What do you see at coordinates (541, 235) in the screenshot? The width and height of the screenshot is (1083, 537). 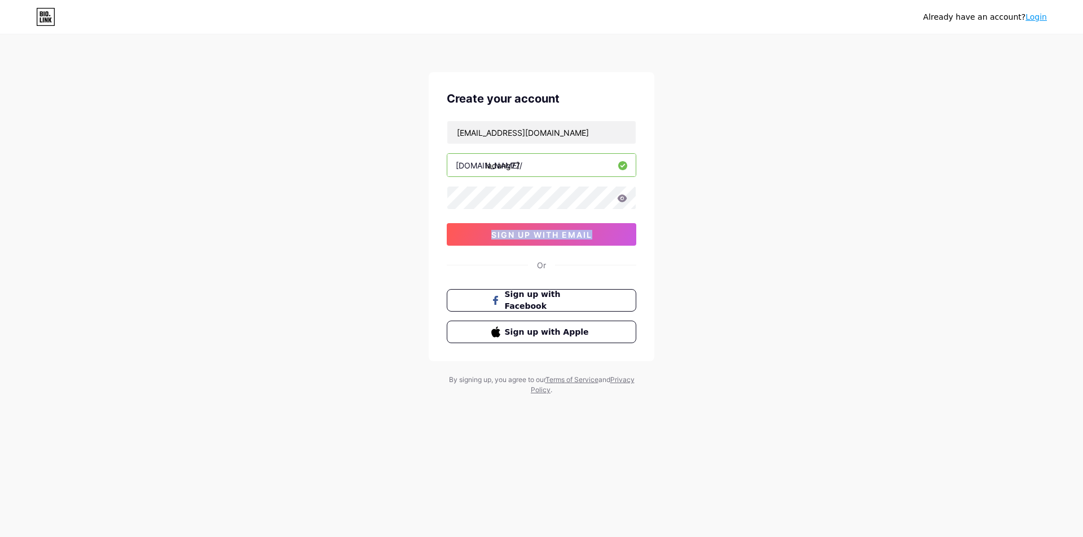 I see `button: sign up with email` at bounding box center [541, 235].